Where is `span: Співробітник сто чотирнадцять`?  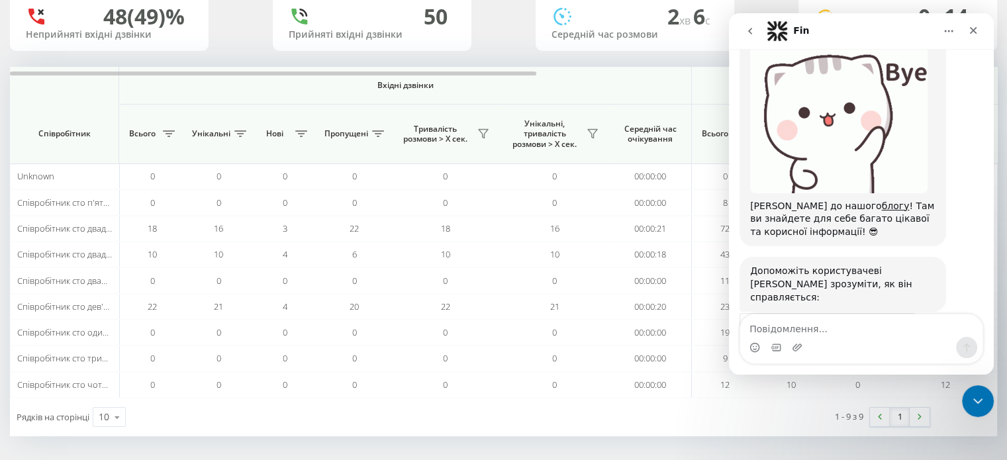 span: Співробітник сто чотирнадцять is located at coordinates (81, 385).